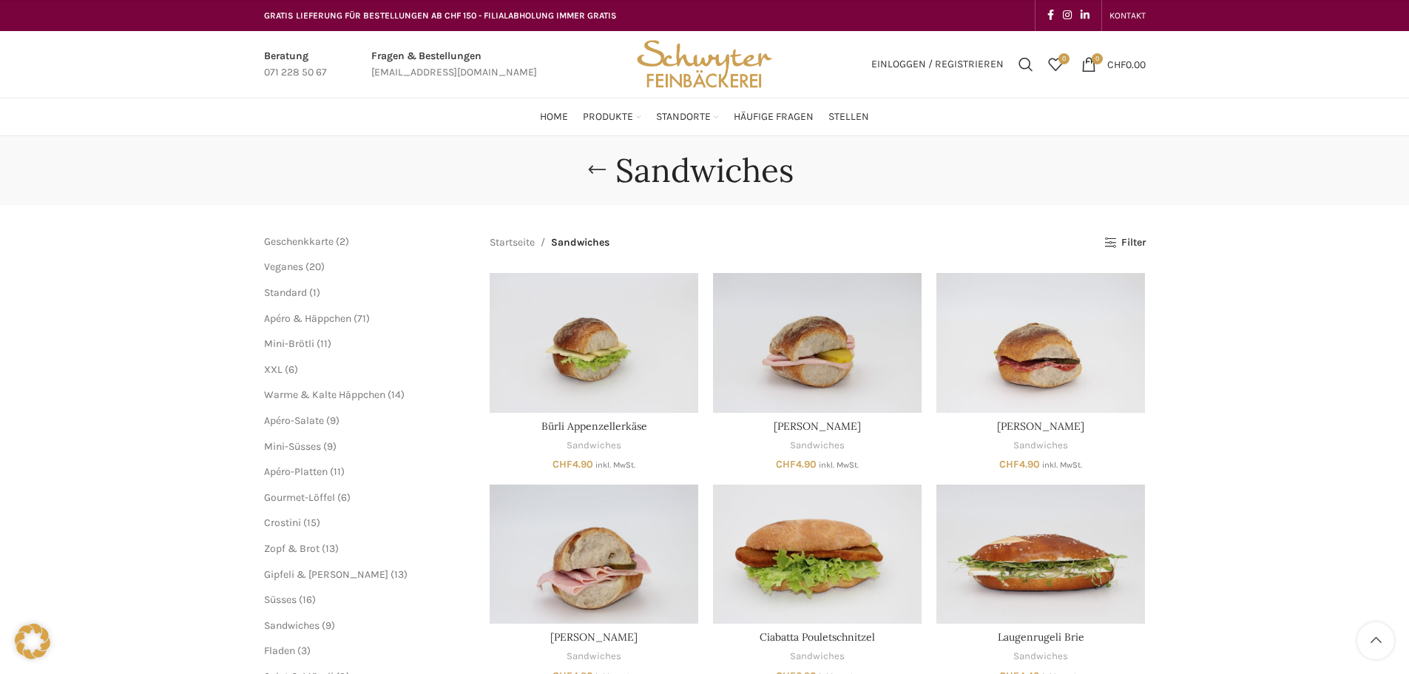 The height and width of the screenshot is (674, 1409). What do you see at coordinates (280, 650) in the screenshot?
I see `span: Fladen` at bounding box center [280, 650].